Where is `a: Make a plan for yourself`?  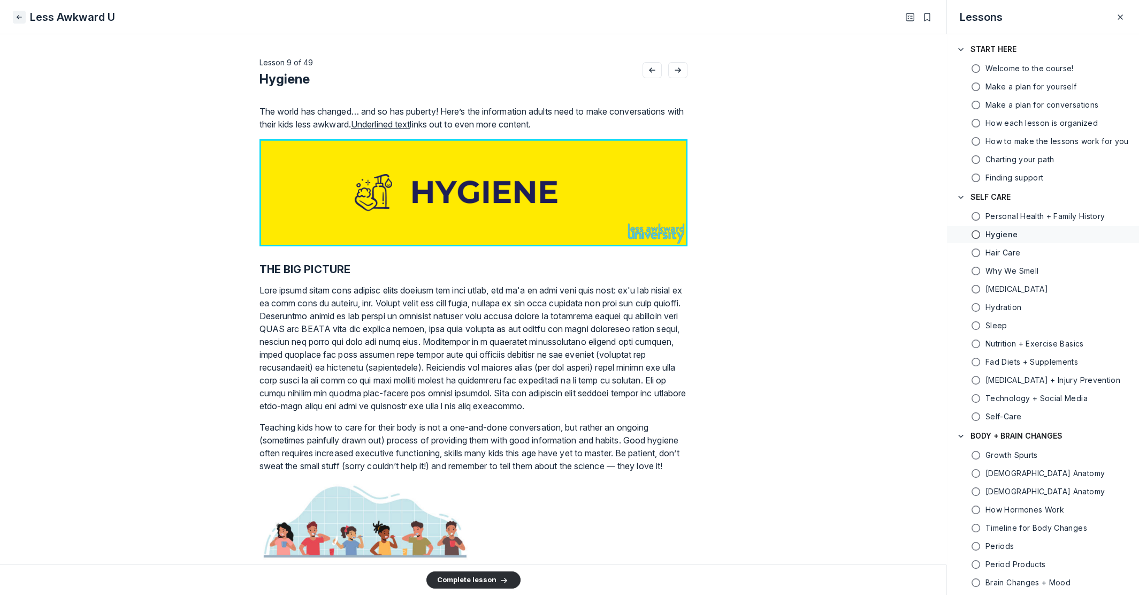 a: Make a plan for yourself is located at coordinates (1043, 87).